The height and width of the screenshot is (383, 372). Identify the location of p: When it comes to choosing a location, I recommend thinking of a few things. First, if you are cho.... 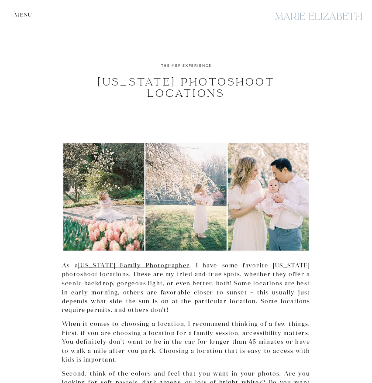
(186, 342).